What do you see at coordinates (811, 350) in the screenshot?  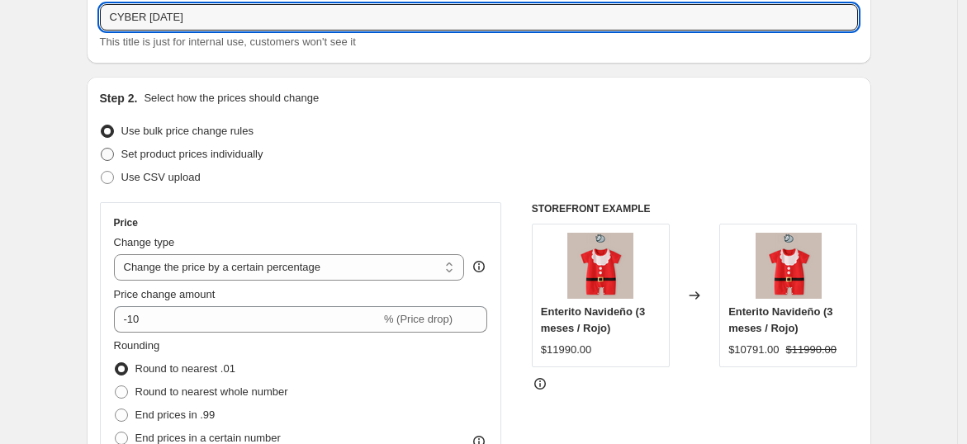 I see `strike: $11990.00` at bounding box center [811, 350].